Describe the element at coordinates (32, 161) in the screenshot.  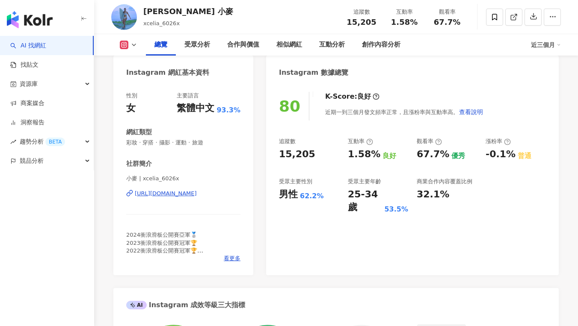
I see `span: 競品分析` at that location.